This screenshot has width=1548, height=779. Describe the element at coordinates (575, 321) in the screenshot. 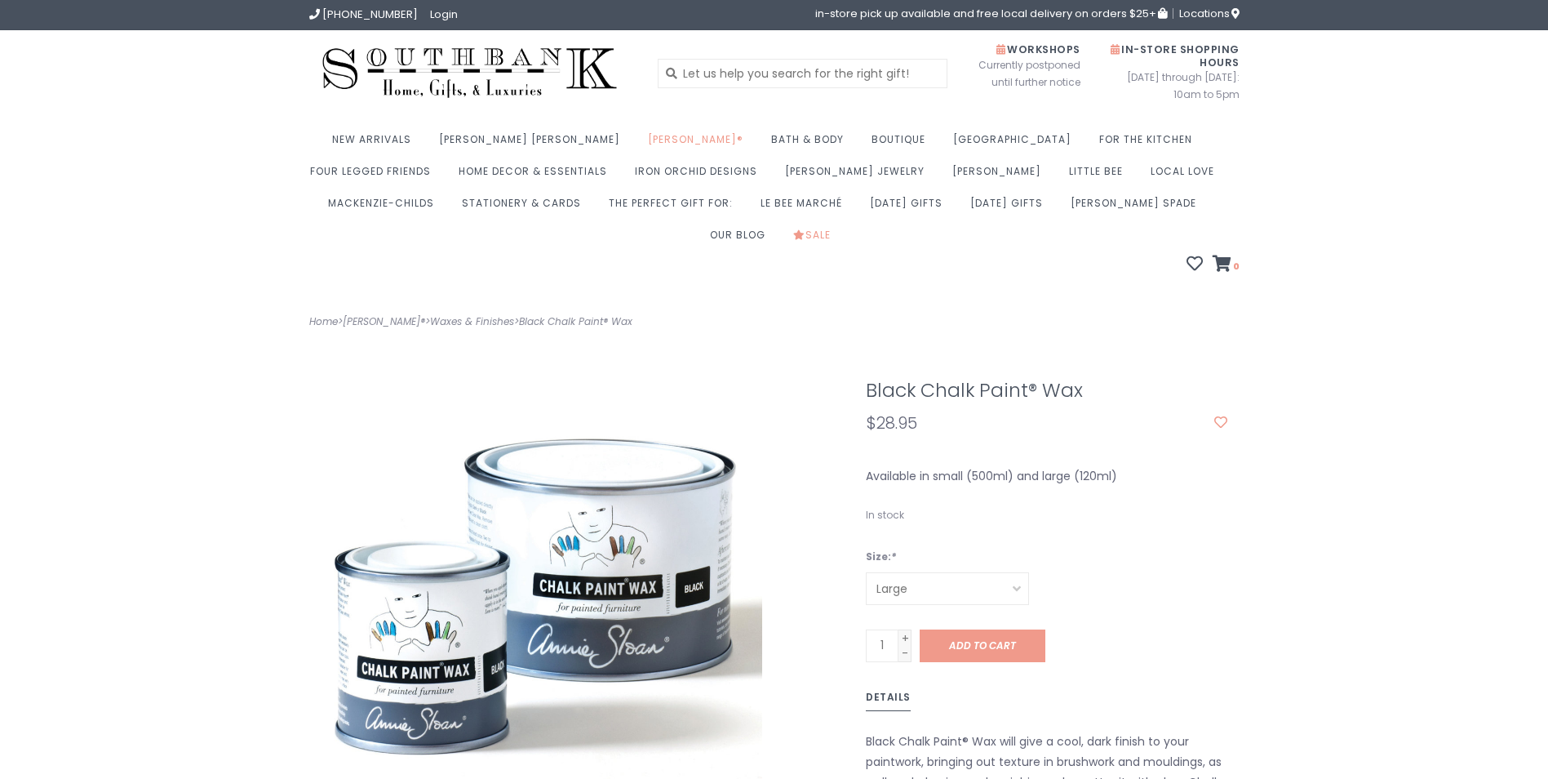

I see `a: Black Chalk Paint® Wax` at that location.